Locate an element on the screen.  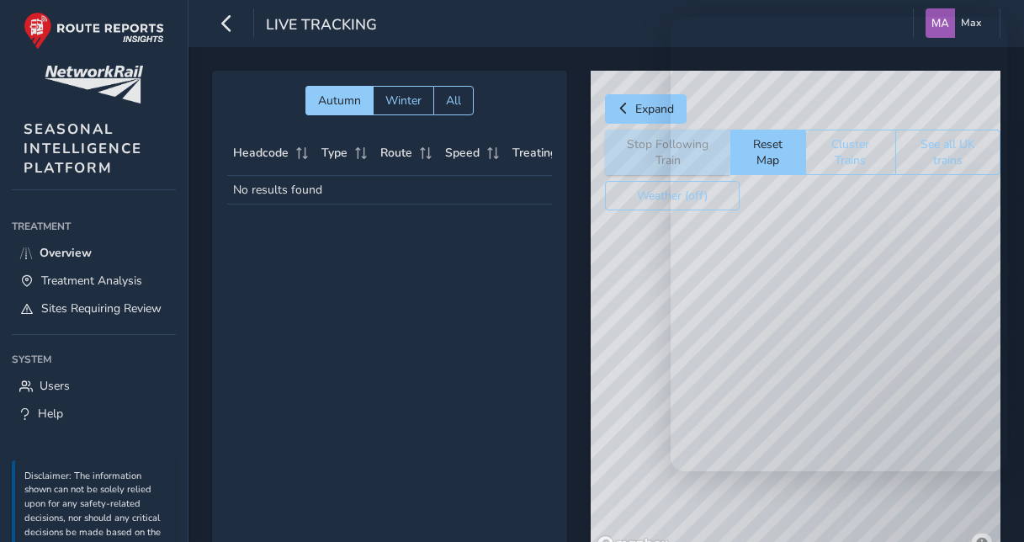
button: All is located at coordinates (453, 100).